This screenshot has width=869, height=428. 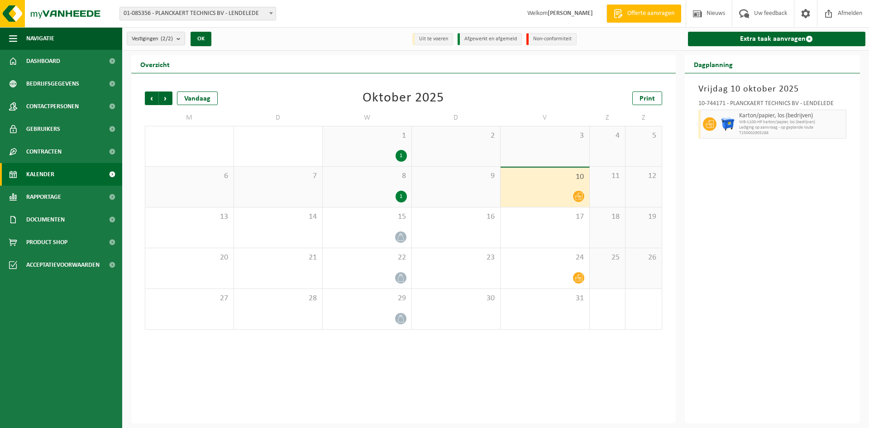 What do you see at coordinates (278, 257) in the screenshot?
I see `span: 21` at bounding box center [278, 257].